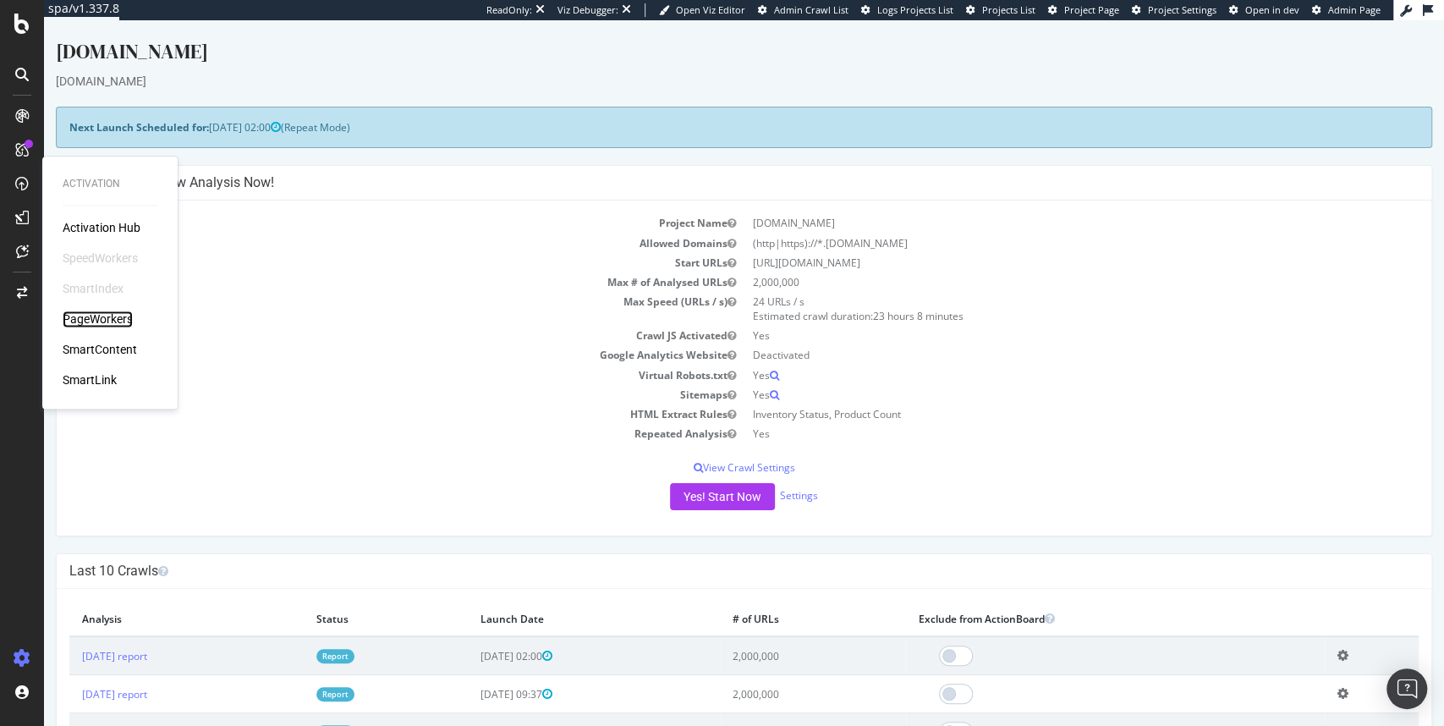  Describe the element at coordinates (1174, 10) in the screenshot. I see `a: Project Settings` at that location.